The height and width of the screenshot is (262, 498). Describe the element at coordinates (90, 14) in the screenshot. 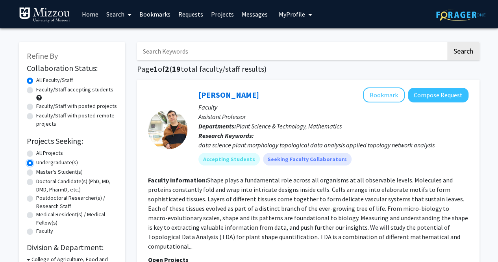

I see `a: Home` at that location.